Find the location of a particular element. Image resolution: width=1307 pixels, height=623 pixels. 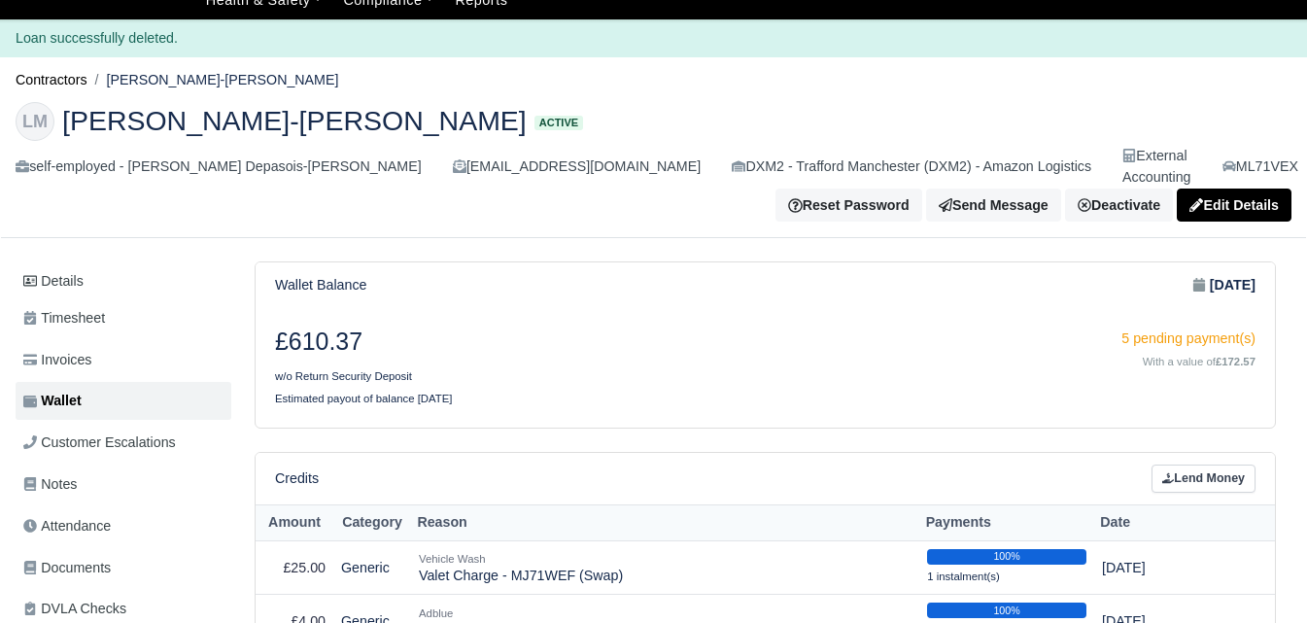

a: Notes is located at coordinates (123, 484).